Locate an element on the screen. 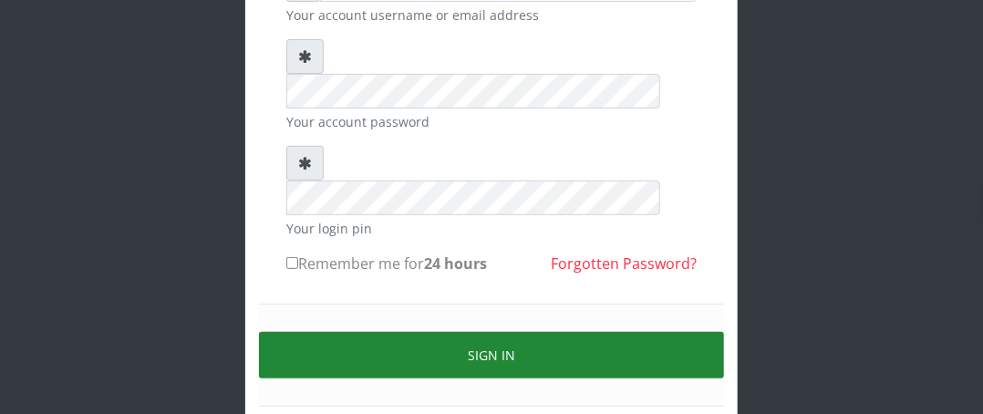 This screenshot has height=414, width=983. small: Your login pin is located at coordinates (491, 228).